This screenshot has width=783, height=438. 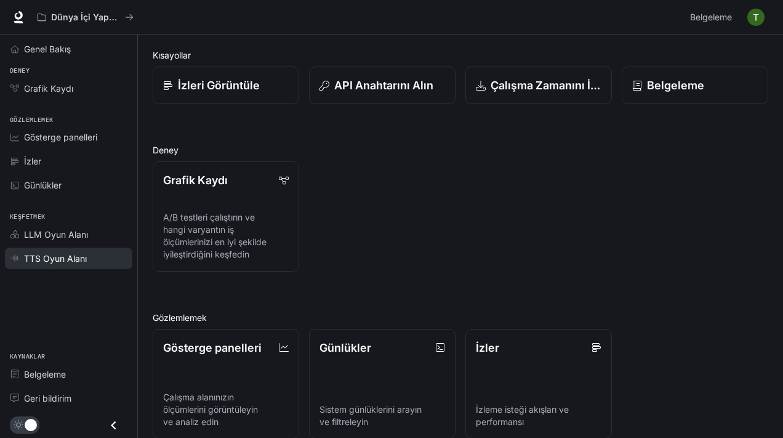 What do you see at coordinates (47, 398) in the screenshot?
I see `font: Geri bildirim` at bounding box center [47, 398].